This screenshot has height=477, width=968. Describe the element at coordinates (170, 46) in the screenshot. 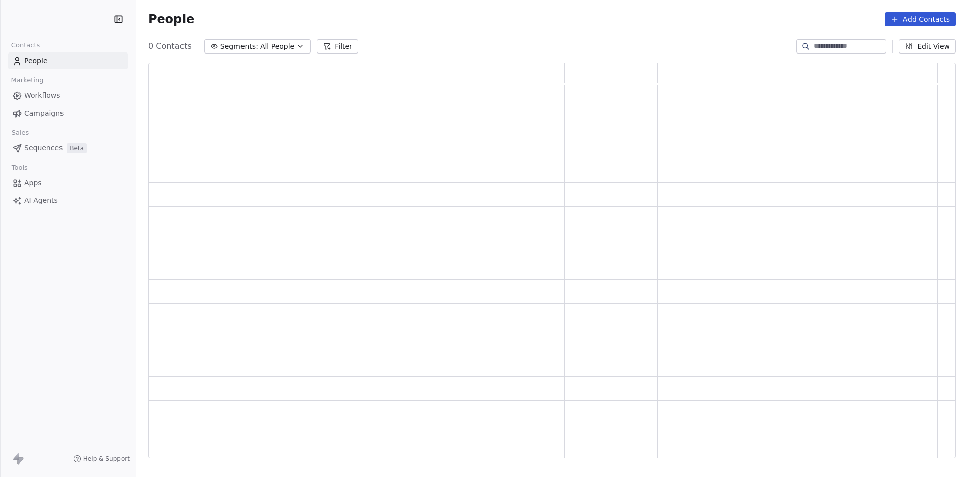

I see `span: 0 Contacts` at that location.